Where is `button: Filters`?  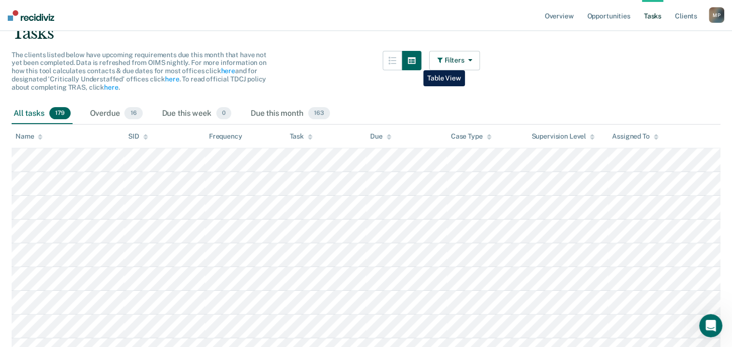 button: Filters is located at coordinates (455, 60).